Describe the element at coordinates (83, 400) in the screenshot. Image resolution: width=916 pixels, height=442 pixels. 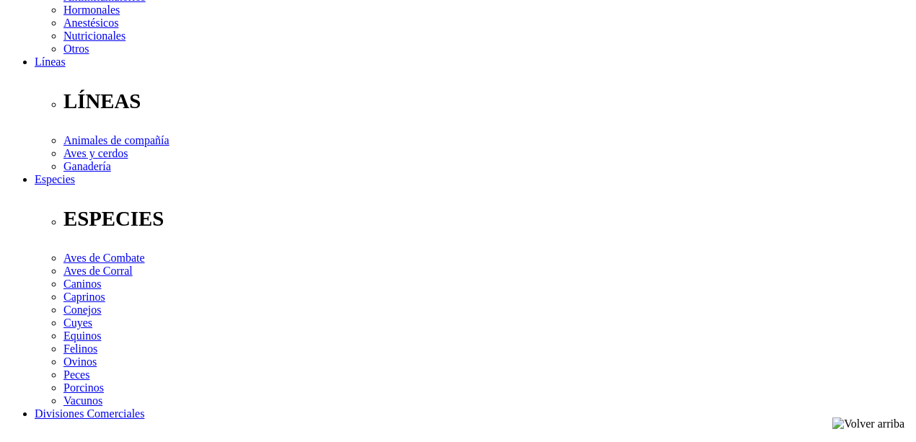
I see `span: Vacunos` at that location.